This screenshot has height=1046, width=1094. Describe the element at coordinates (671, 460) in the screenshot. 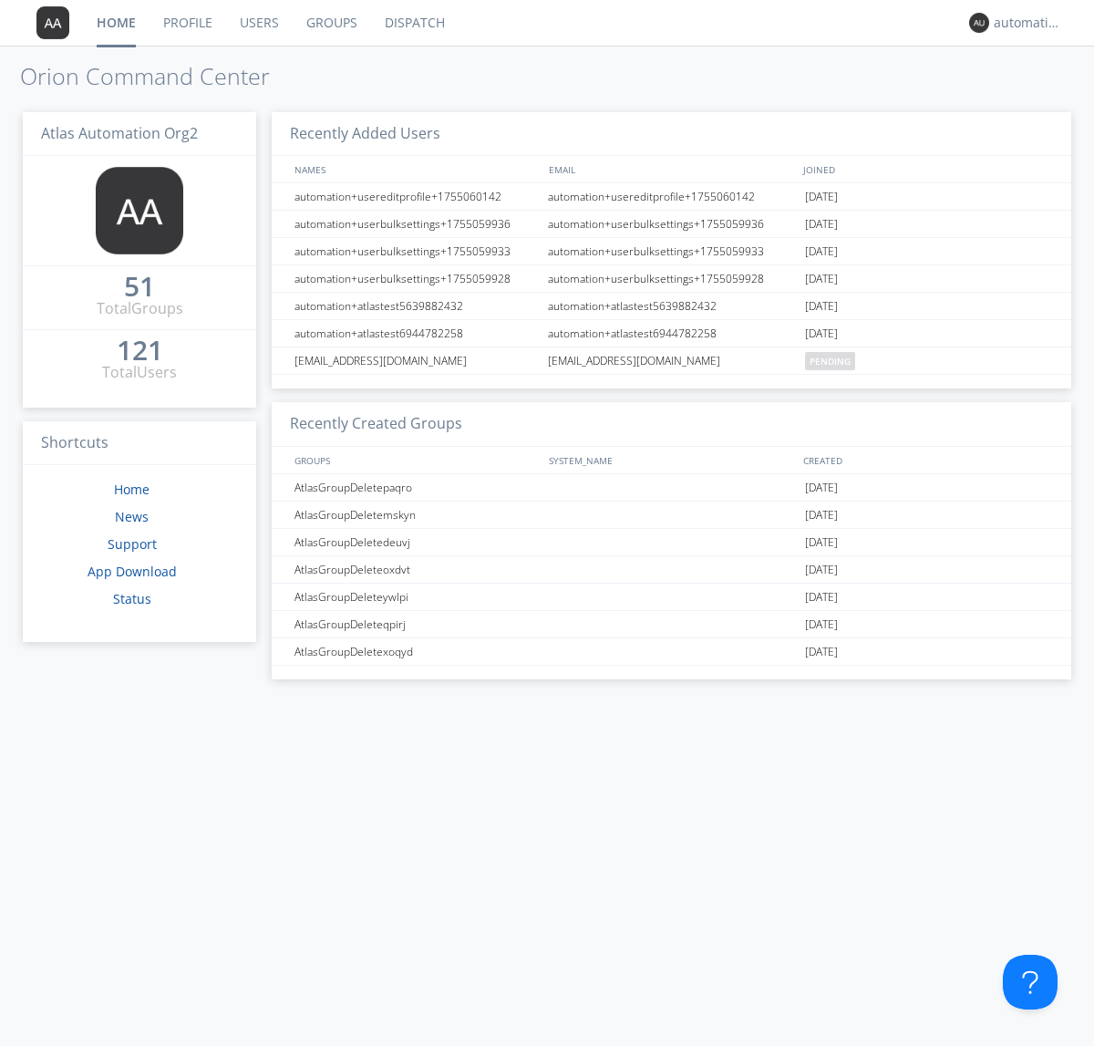

I see `div: SYSTEM_NAME` at that location.